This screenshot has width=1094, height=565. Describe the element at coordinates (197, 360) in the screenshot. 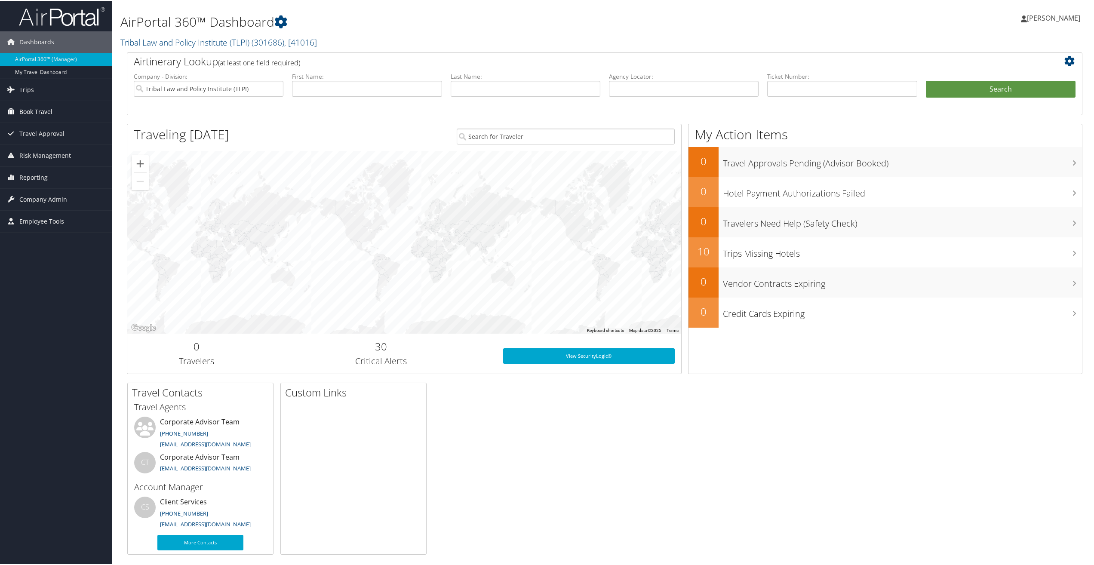

I see `h3: Travelers` at that location.